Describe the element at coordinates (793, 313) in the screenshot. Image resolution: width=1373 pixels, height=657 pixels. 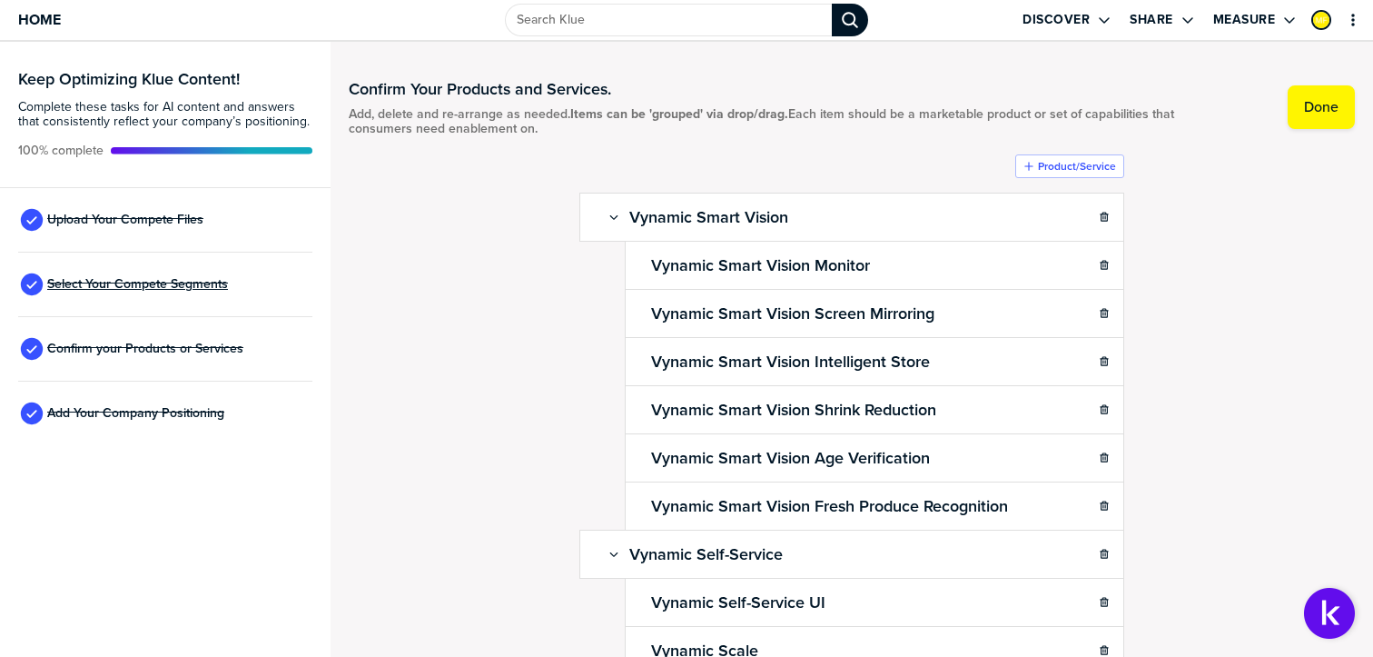
I see `h2: Vynamic Smart Vision Screen Mirroring` at that location.